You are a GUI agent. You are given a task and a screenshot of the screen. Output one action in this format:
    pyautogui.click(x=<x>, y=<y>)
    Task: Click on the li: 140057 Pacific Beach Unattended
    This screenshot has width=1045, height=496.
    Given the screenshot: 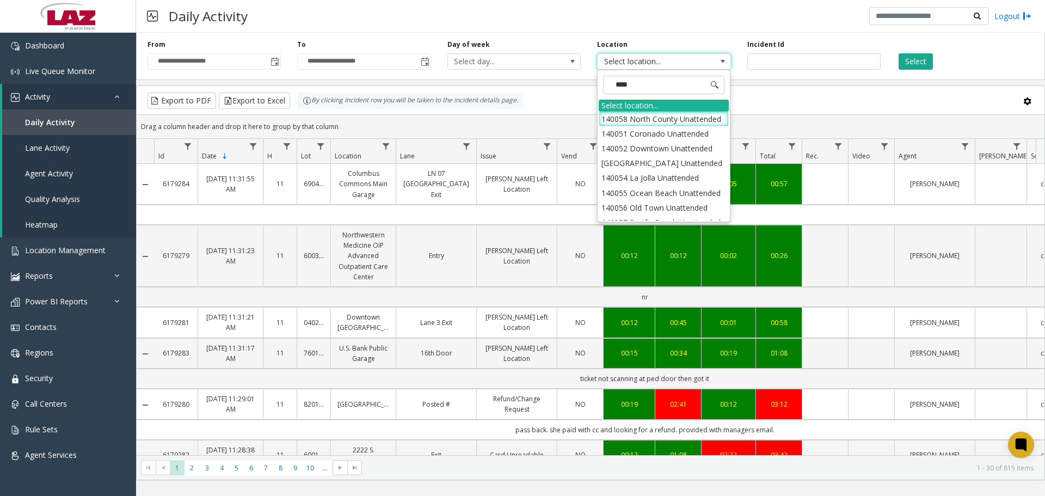 What is the action you would take?
    pyautogui.click(x=663, y=222)
    